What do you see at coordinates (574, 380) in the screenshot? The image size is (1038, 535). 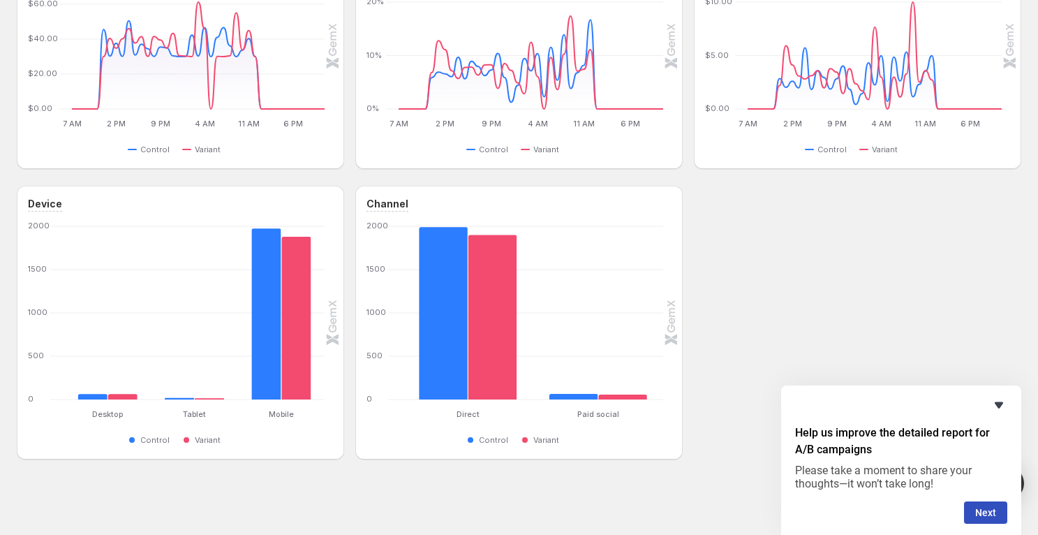 I see `rect: Control 64` at bounding box center [574, 380].